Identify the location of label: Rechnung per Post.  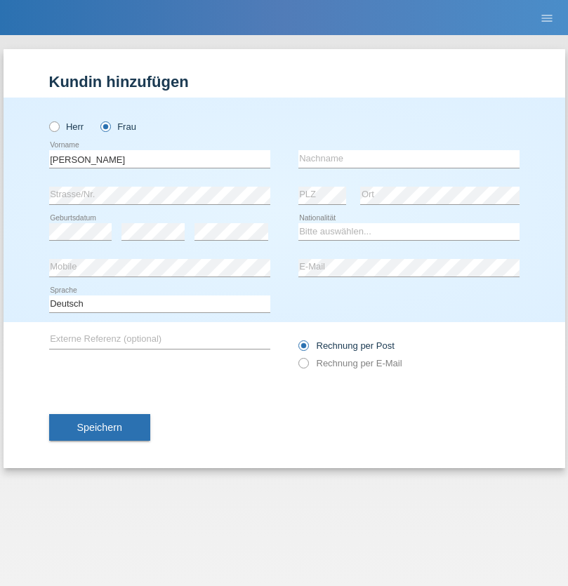
(346, 345).